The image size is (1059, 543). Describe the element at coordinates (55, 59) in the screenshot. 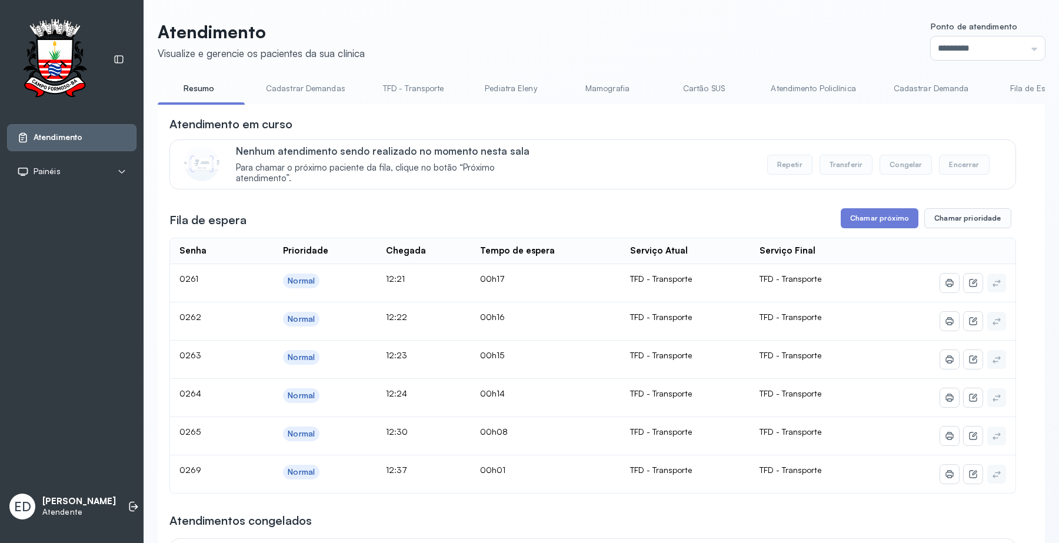

I see `img: Logotipo do estabelecimento` at that location.